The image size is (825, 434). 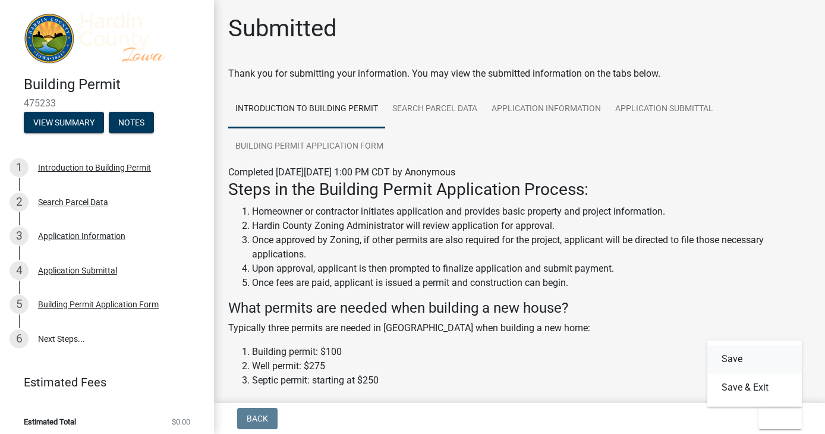 I want to click on a: Search Parcel Data, so click(x=435, y=109).